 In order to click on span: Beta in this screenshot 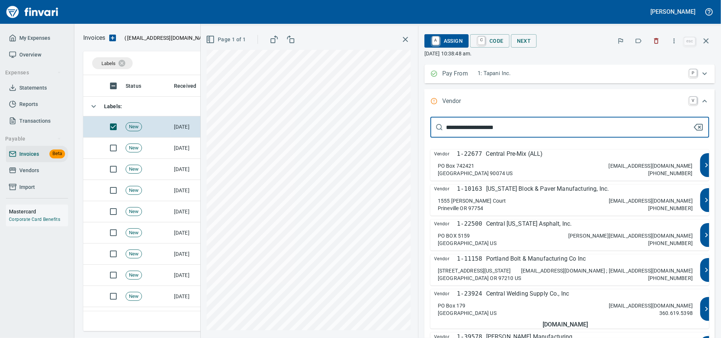, I will do `click(57, 154)`.